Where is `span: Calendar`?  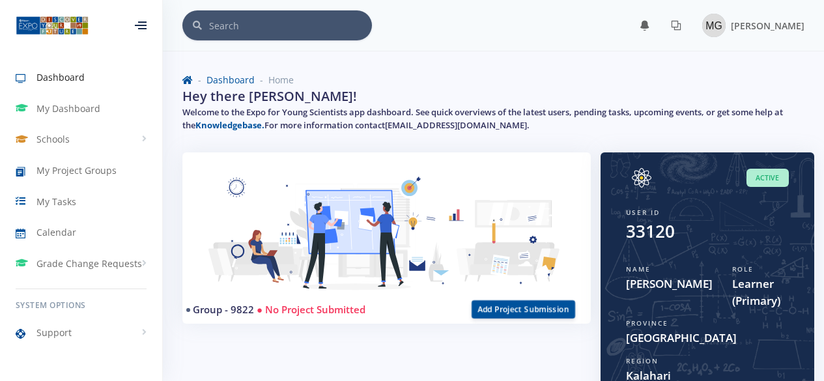
span: Calendar is located at coordinates (56, 232).